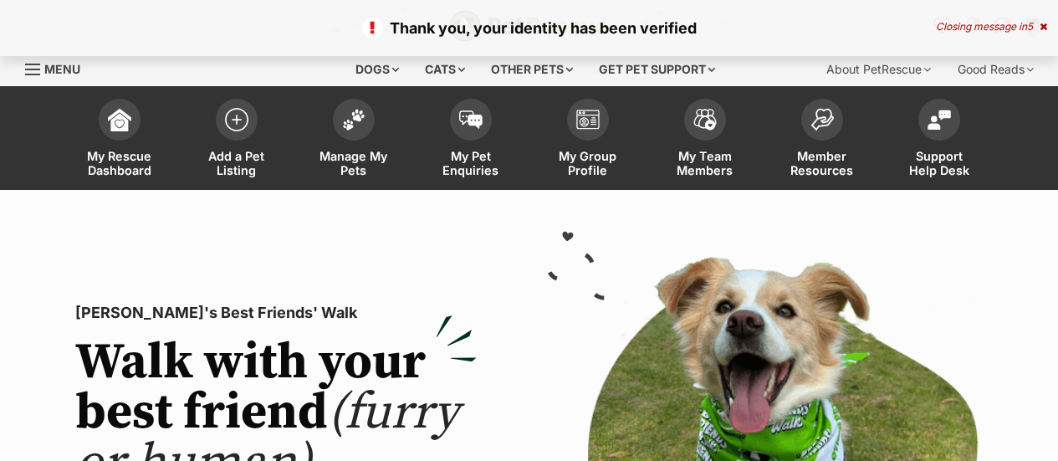 This screenshot has height=461, width=1058. What do you see at coordinates (120, 120) in the screenshot?
I see `img: dashboard-icon-eb2f2d2d3e046f16d808141f083e7271f6b2e854fb5c12c21221c1fb7104beca.svg` at bounding box center [120, 120].